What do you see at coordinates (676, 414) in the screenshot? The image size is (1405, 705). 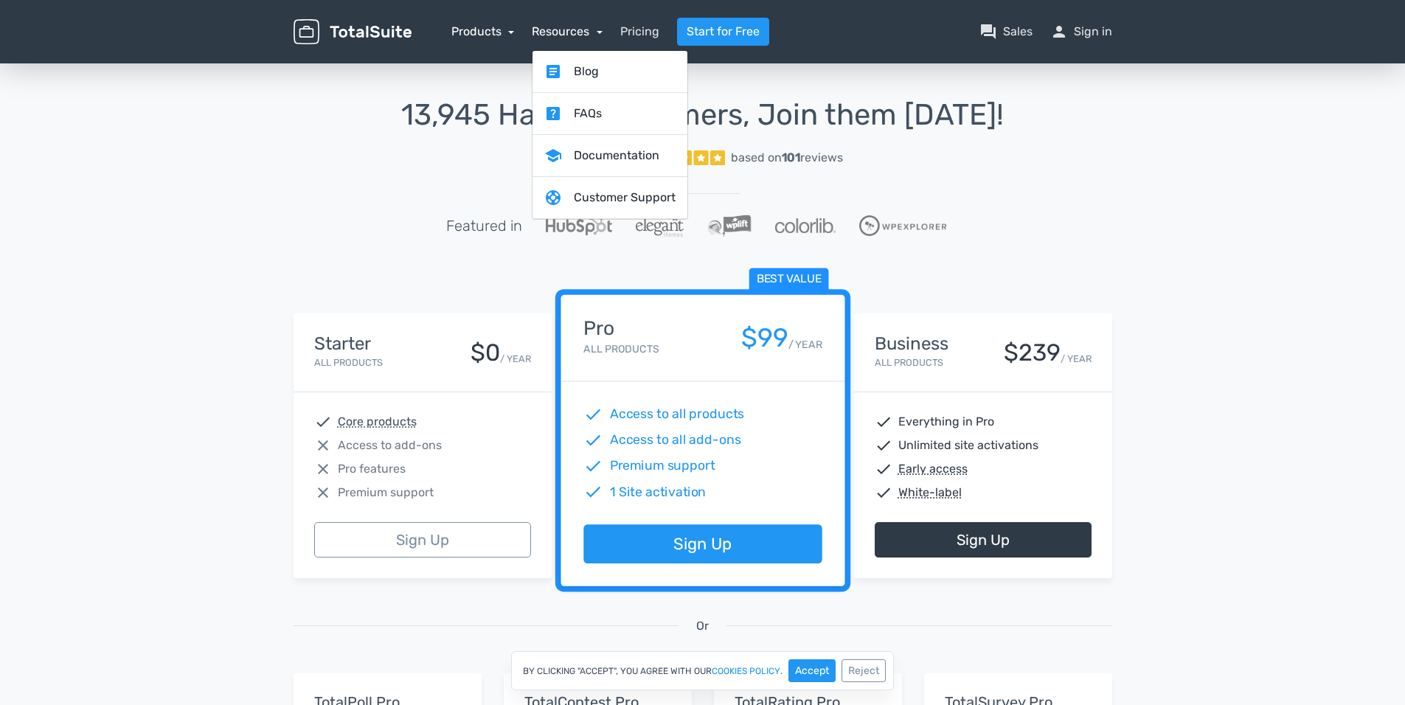 I see `span: Access to all products` at bounding box center [676, 414].